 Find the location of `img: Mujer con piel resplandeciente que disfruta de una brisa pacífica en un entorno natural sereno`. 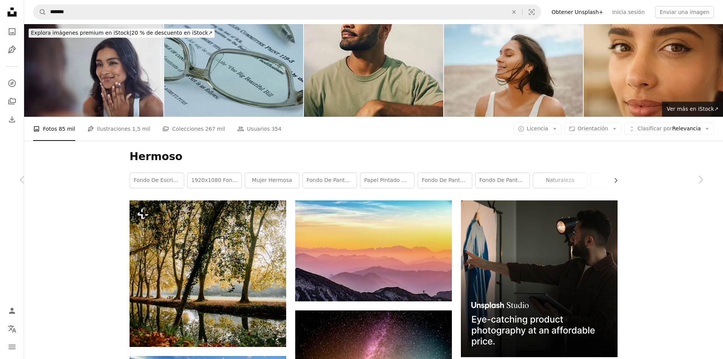

img: Mujer con piel resplandeciente que disfruta de una brisa pacífica en un entorno natural sereno is located at coordinates (514, 70).